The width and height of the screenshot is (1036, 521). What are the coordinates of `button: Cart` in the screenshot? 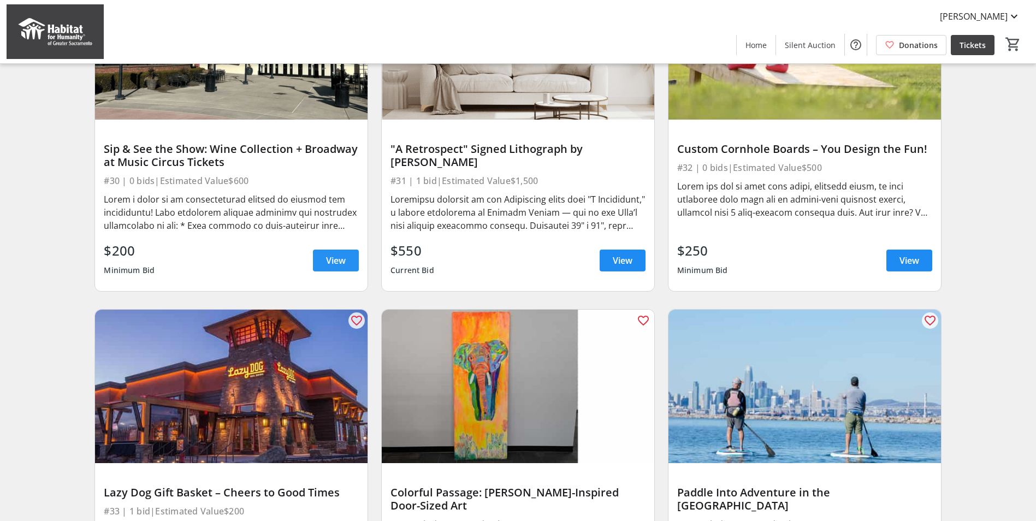 It's located at (1013, 44).